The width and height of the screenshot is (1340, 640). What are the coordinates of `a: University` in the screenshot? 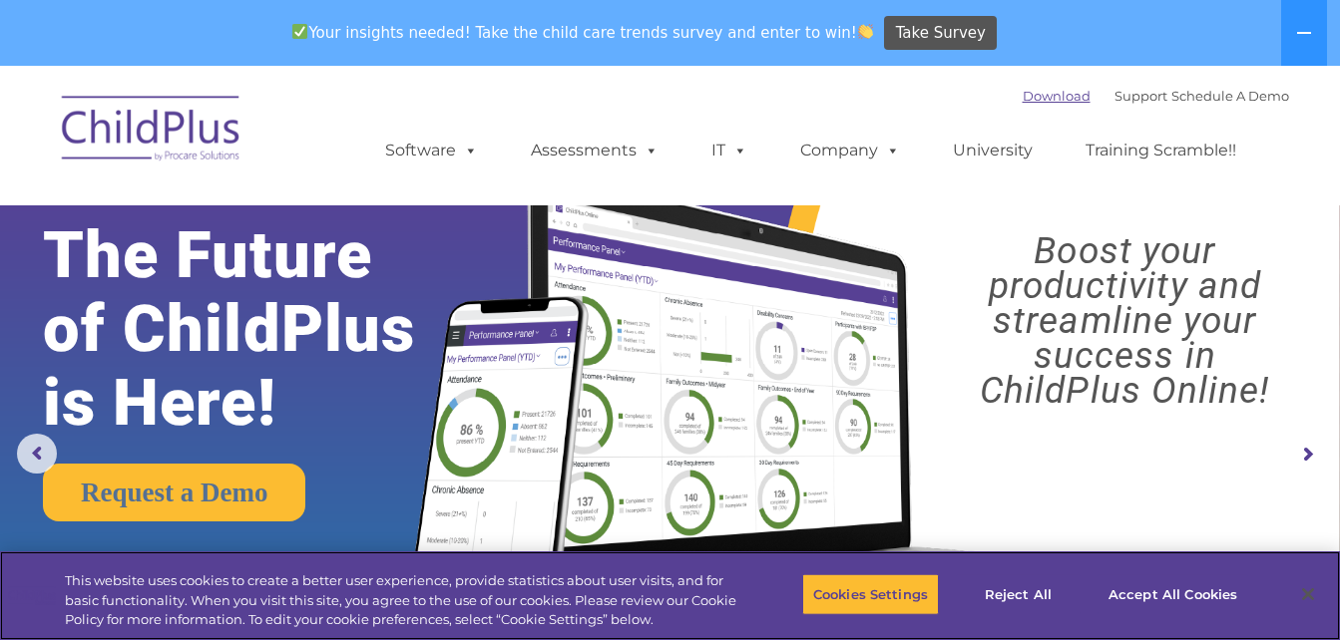 It's located at (993, 151).